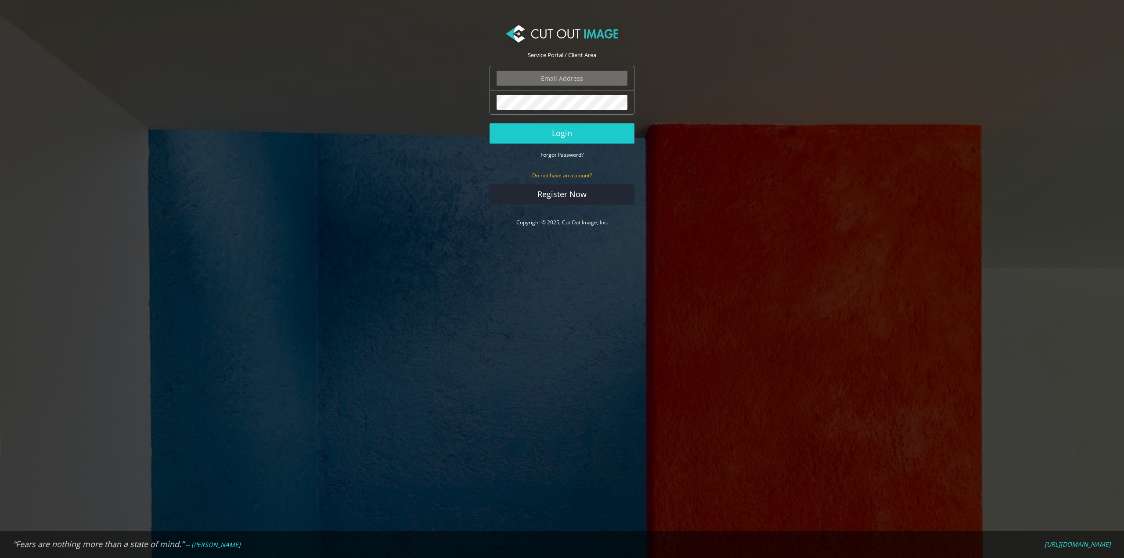 The height and width of the screenshot is (558, 1124). Describe the element at coordinates (562, 34) in the screenshot. I see `img: Cut Out Image` at that location.